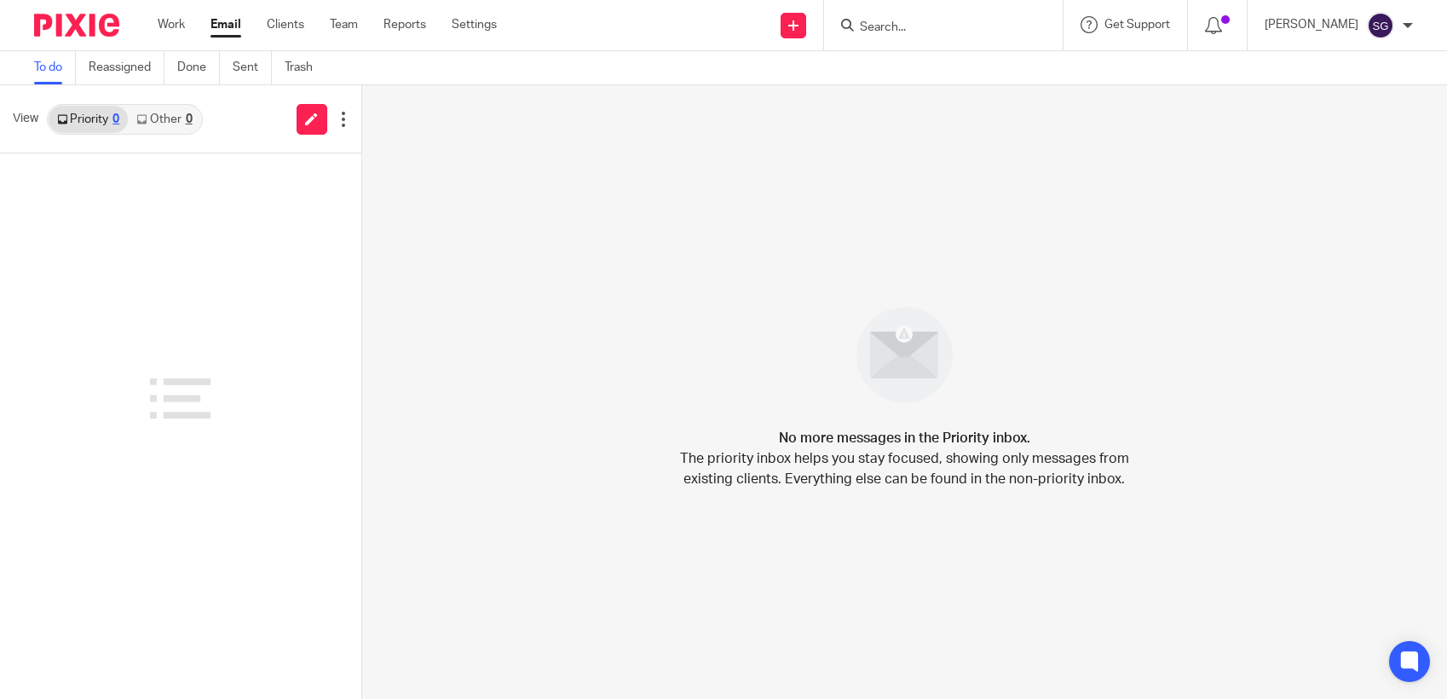  What do you see at coordinates (1381, 26) in the screenshot?
I see `img: svg%3E` at bounding box center [1381, 26].